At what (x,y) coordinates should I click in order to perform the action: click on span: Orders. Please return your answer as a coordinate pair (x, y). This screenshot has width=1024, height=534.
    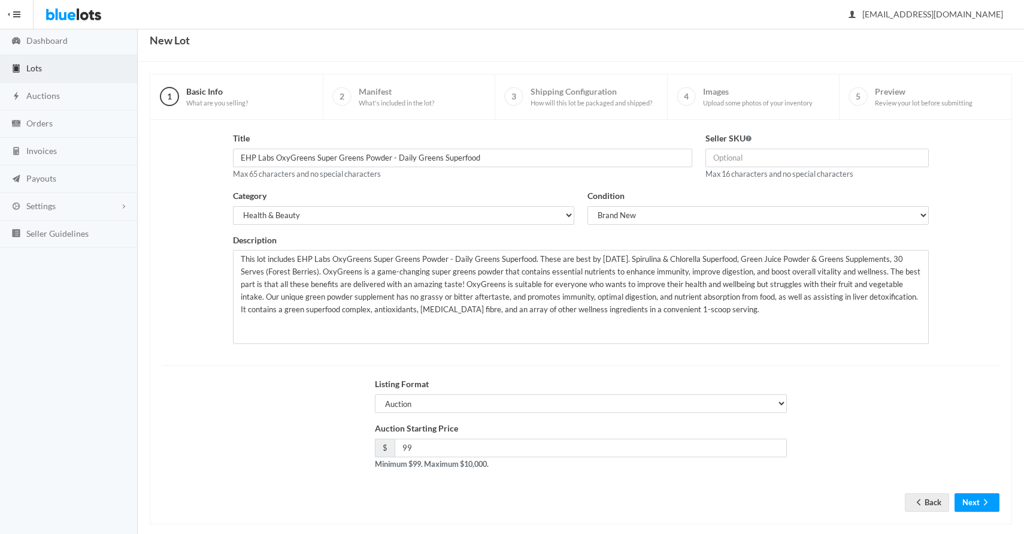
    Looking at the image, I should click on (40, 123).